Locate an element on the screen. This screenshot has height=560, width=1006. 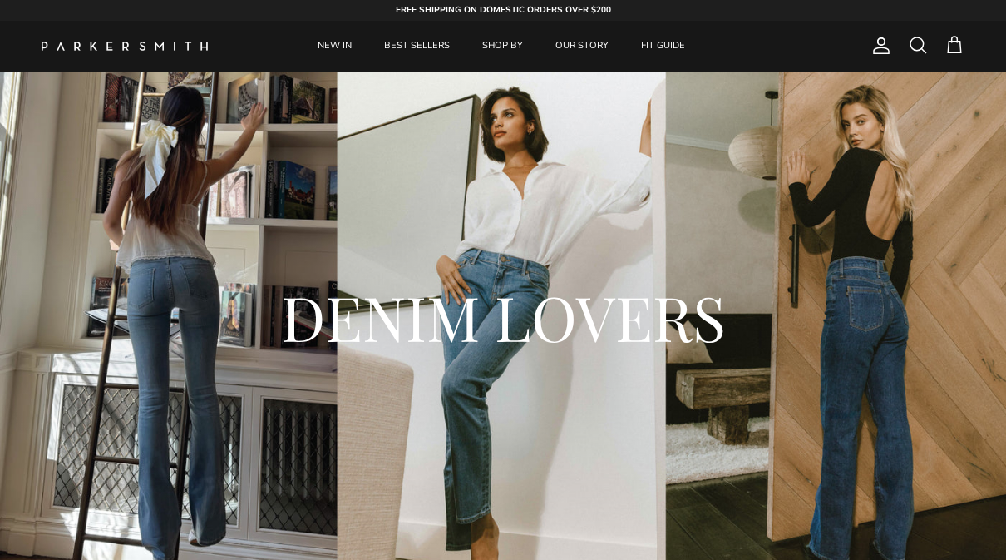
h2: DENIM LOVERS is located at coordinates (503, 317).